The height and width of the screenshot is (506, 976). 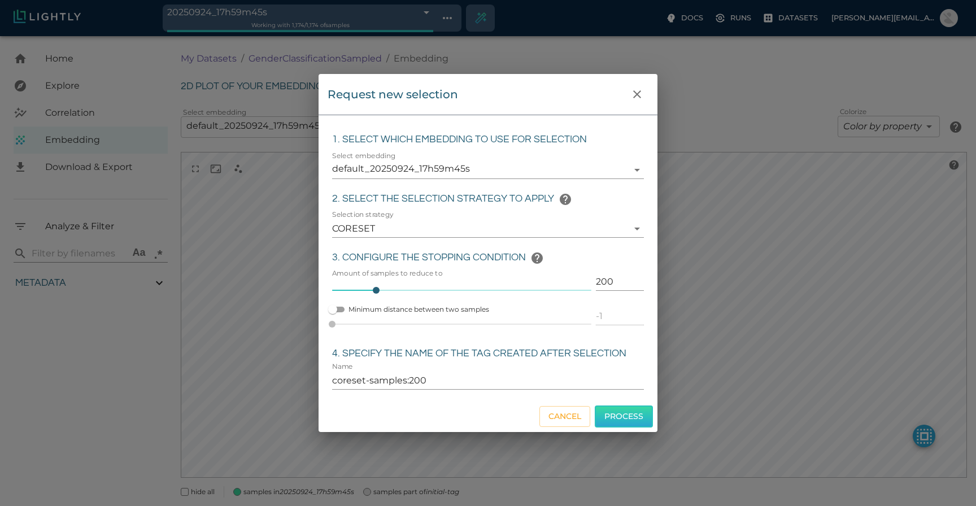 What do you see at coordinates (488, 170) in the screenshot?
I see `div: default_20250924_17h59m45s` at bounding box center [488, 170].